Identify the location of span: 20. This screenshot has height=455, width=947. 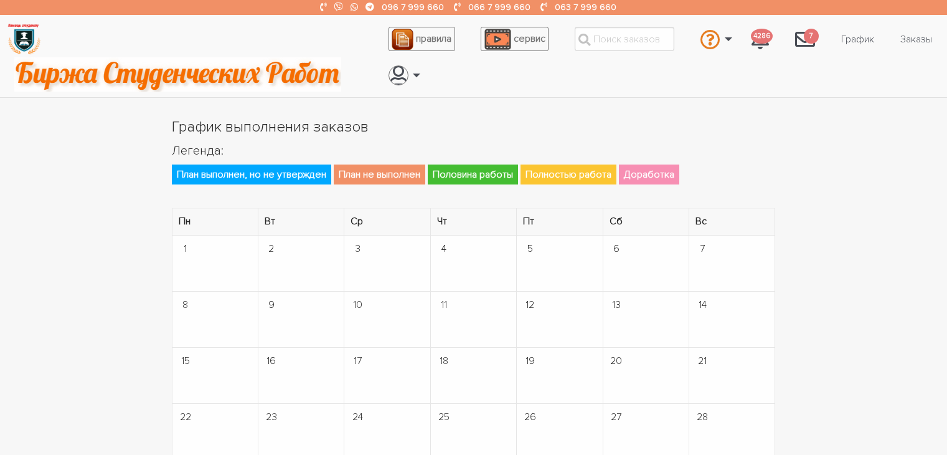
(617, 361).